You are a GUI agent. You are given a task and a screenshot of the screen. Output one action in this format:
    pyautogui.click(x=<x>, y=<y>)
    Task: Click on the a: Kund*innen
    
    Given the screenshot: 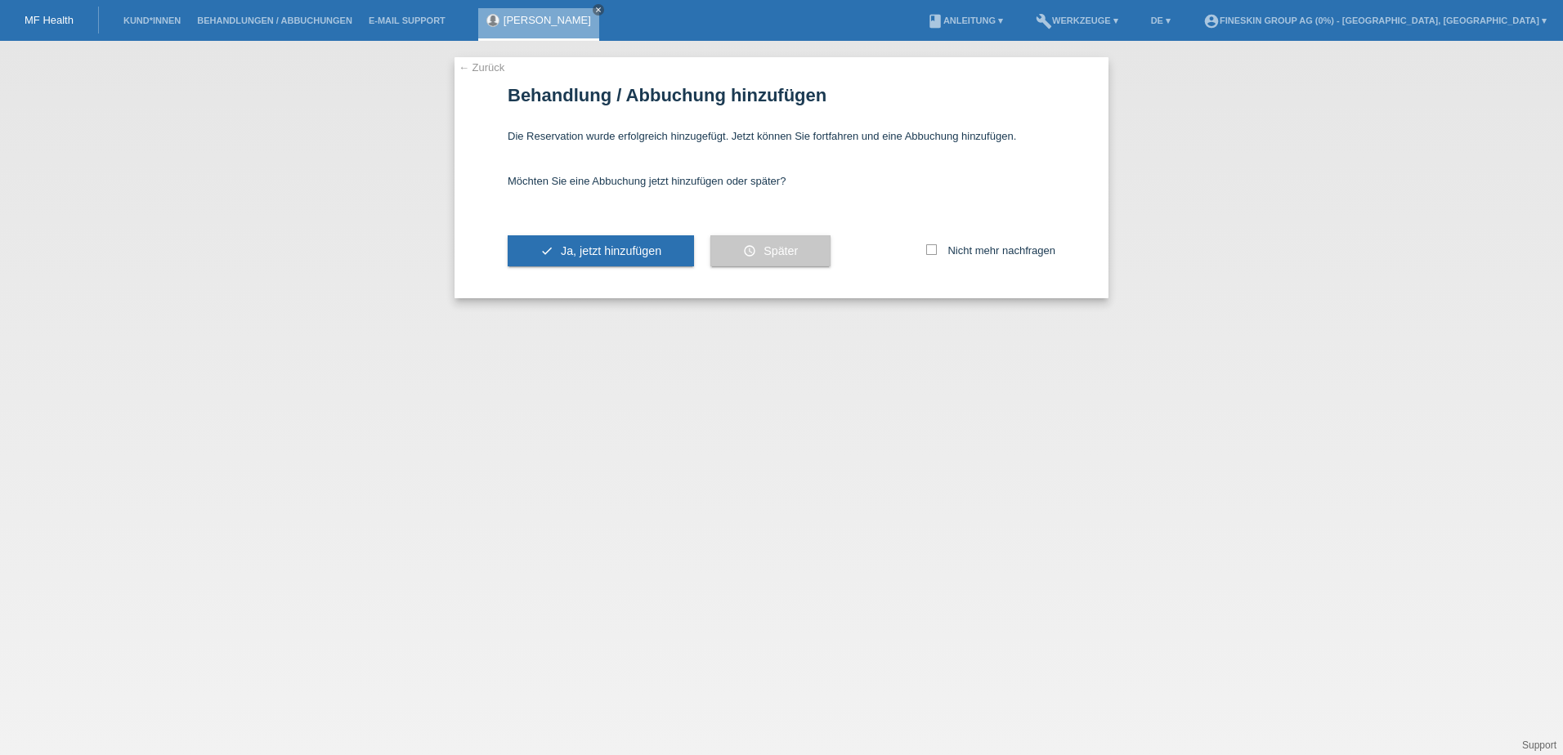 What is the action you would take?
    pyautogui.click(x=152, y=20)
    